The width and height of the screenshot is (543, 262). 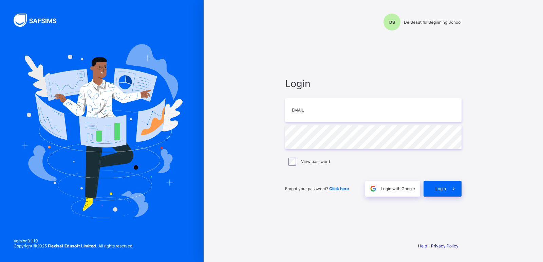 What do you see at coordinates (315, 162) in the screenshot?
I see `label: View password` at bounding box center [315, 162].